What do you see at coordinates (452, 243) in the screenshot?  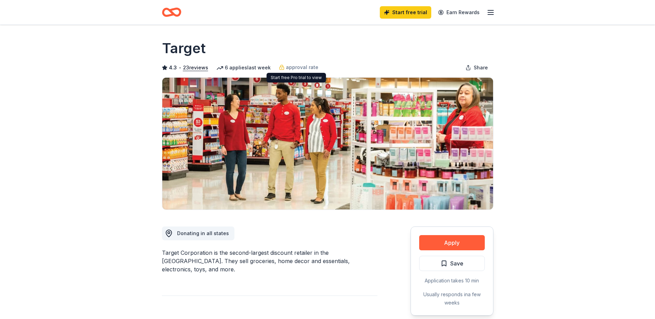 I see `button: Apply` at bounding box center [452, 243].